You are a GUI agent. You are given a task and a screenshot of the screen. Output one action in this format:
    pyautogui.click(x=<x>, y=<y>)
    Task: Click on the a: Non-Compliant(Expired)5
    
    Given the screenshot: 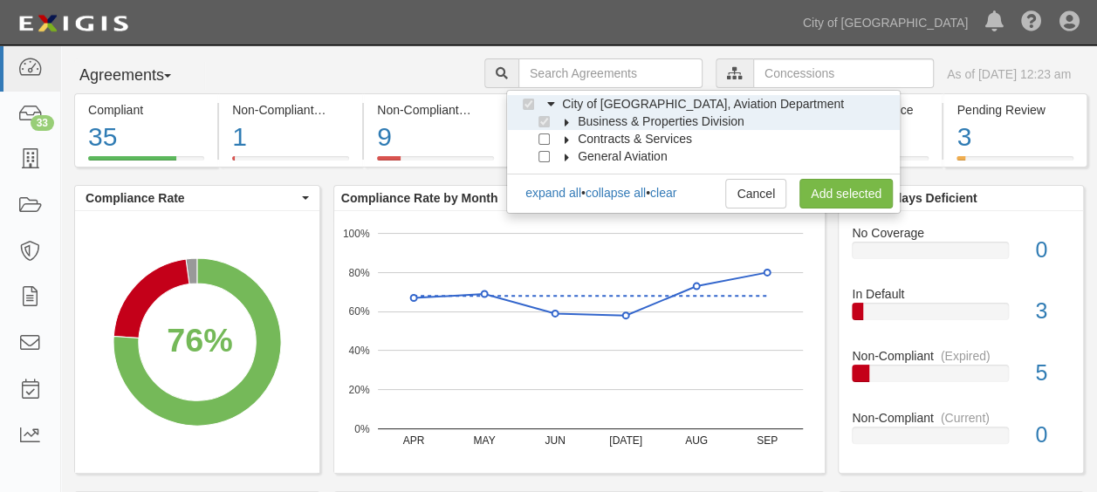 What is the action you would take?
    pyautogui.click(x=961, y=378)
    